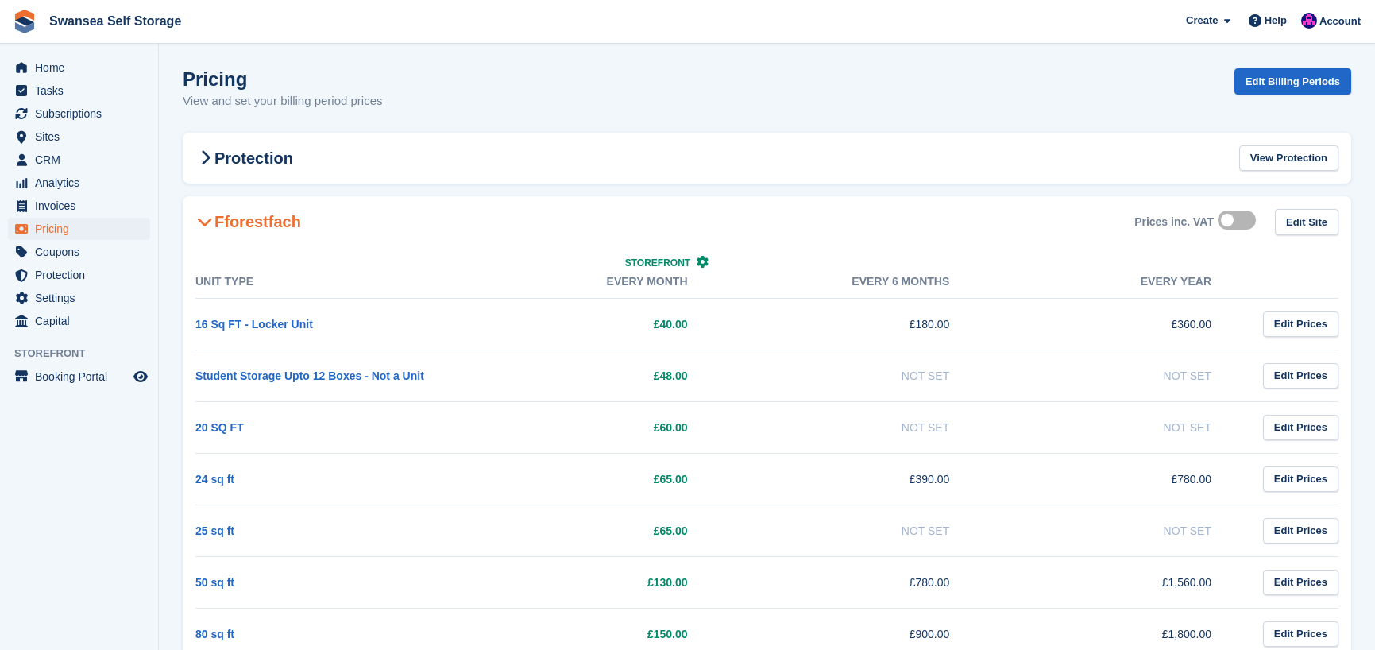 The width and height of the screenshot is (1375, 650). I want to click on a: 25 sq ft, so click(214, 530).